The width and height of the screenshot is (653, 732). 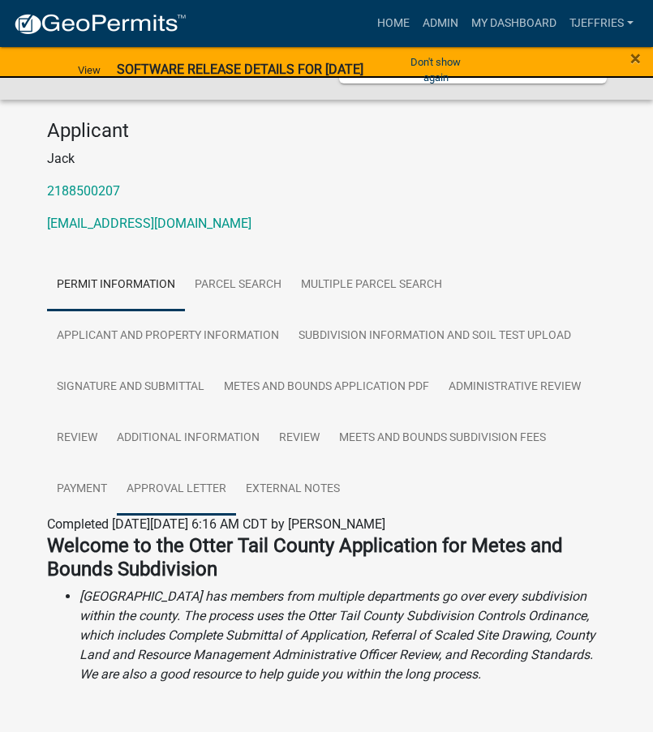 I want to click on a: Subdivision Information and Soil Test Upload, so click(x=435, y=337).